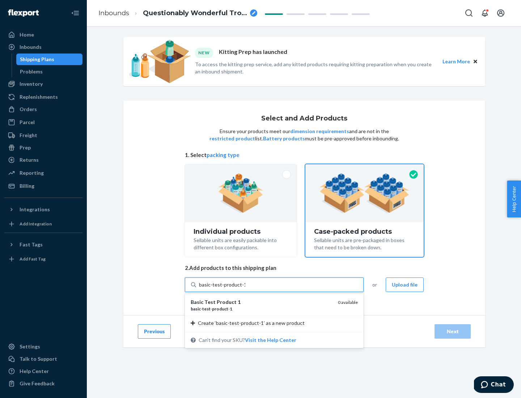 Image resolution: width=521 pixels, height=398 pixels. What do you see at coordinates (29, 160) in the screenshot?
I see `div: Returns` at bounding box center [29, 160].